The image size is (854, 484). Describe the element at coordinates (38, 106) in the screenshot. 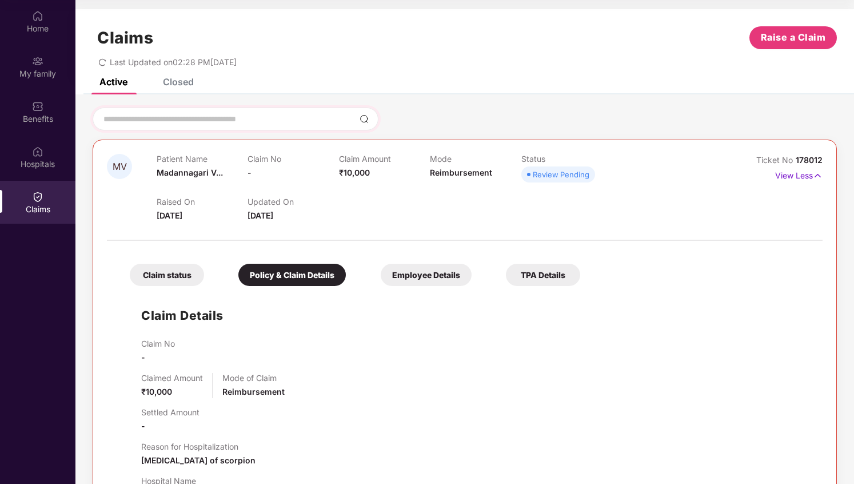

I see `img: svg+xml;base64,PHN2ZyBpZD0iQmVuZWZpdHMiIHhtbG5zPSJodHRwOi8vd3d3LnczLm9yZy8yMDAwL3N2ZyIgd2lkdGg9Ij...` at that location.